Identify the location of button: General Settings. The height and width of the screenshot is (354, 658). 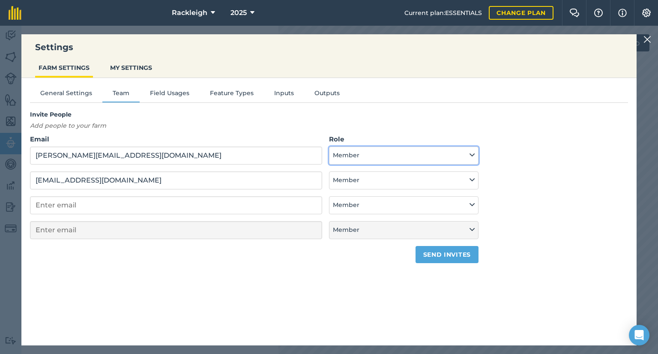
(66, 95).